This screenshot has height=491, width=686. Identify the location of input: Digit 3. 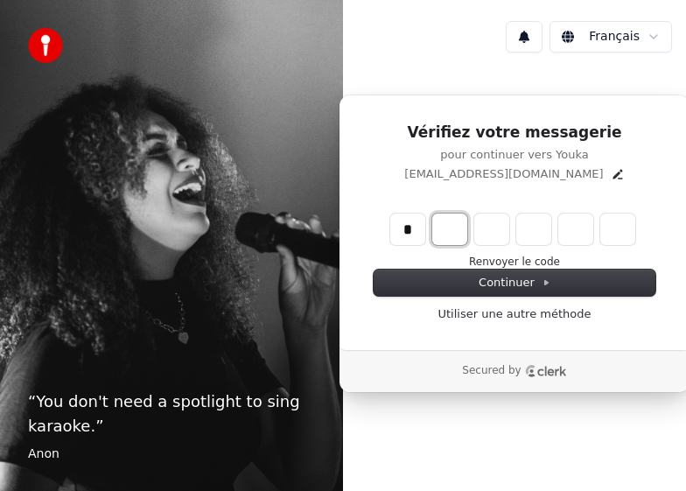
(492, 229).